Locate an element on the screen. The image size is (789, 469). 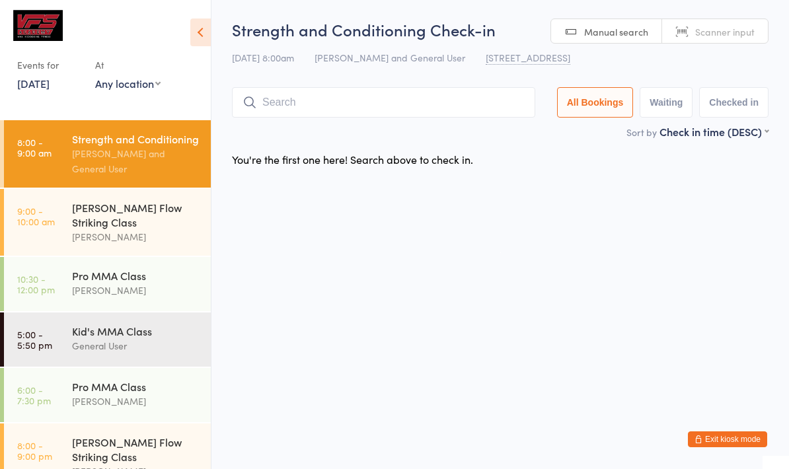
h2: Strength and Conditioning Check-in is located at coordinates (500, 29).